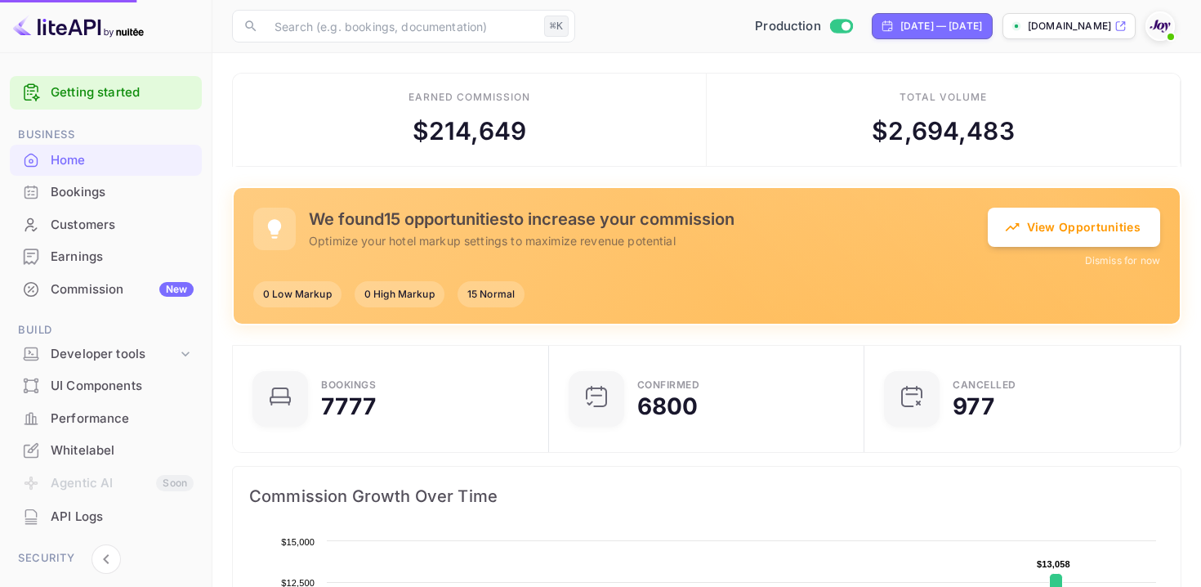 This screenshot has height=587, width=1201. Describe the element at coordinates (105, 449) in the screenshot. I see `a: Whitelabel` at that location.